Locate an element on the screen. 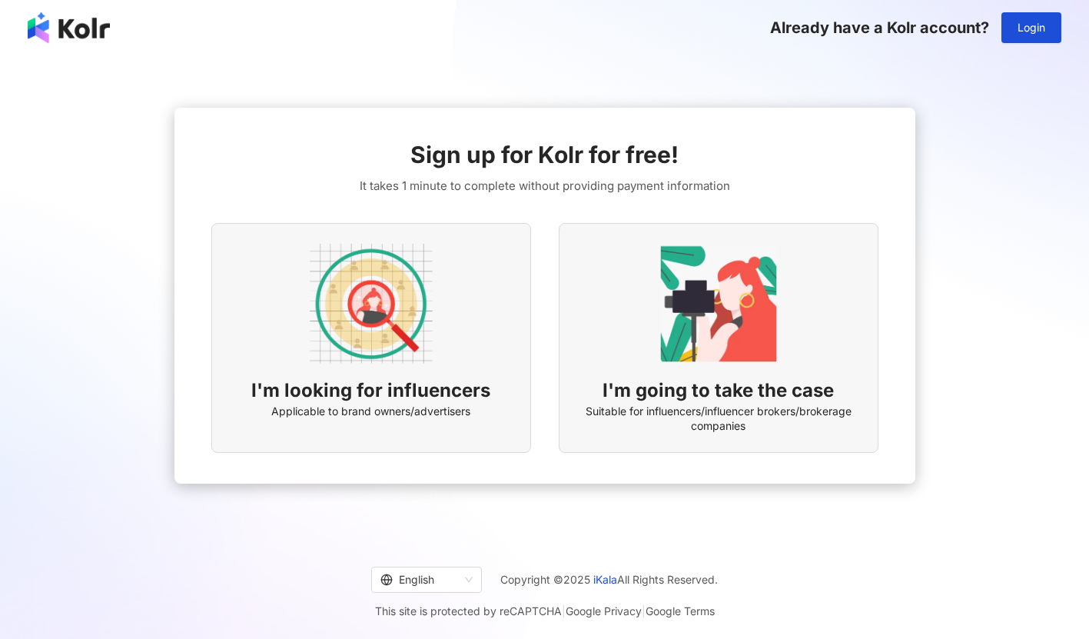 This screenshot has height=639, width=1089. span: It takes 1 minute to complete without providing payment information is located at coordinates (545, 186).